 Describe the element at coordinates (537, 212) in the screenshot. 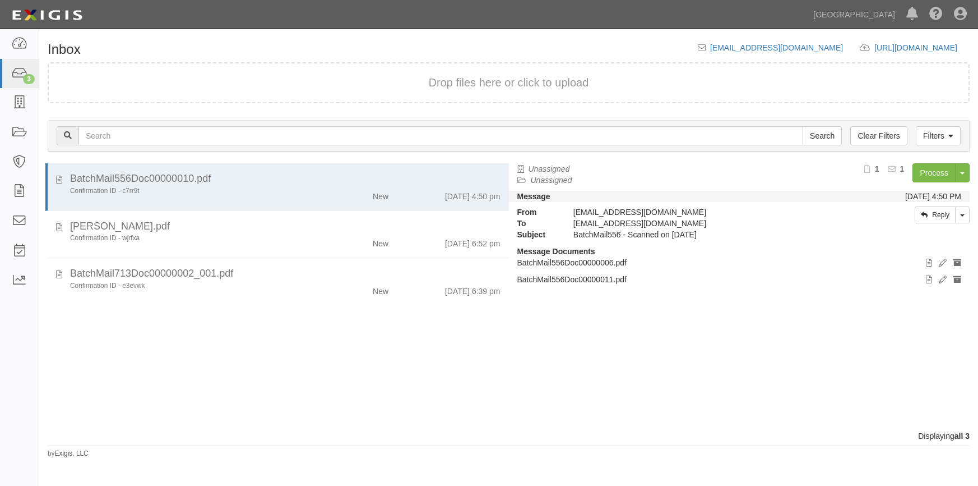

I see `strong: From` at that location.